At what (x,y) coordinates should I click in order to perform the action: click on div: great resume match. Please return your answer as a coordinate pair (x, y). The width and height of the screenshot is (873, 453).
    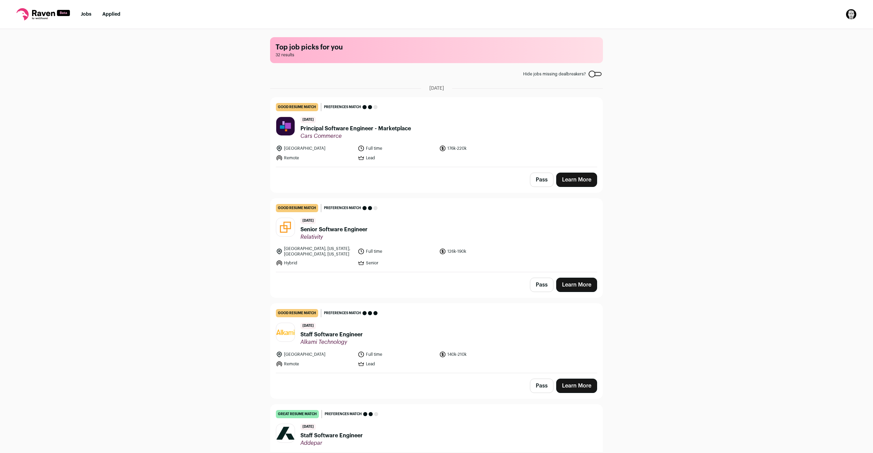
    Looking at the image, I should click on (297, 414).